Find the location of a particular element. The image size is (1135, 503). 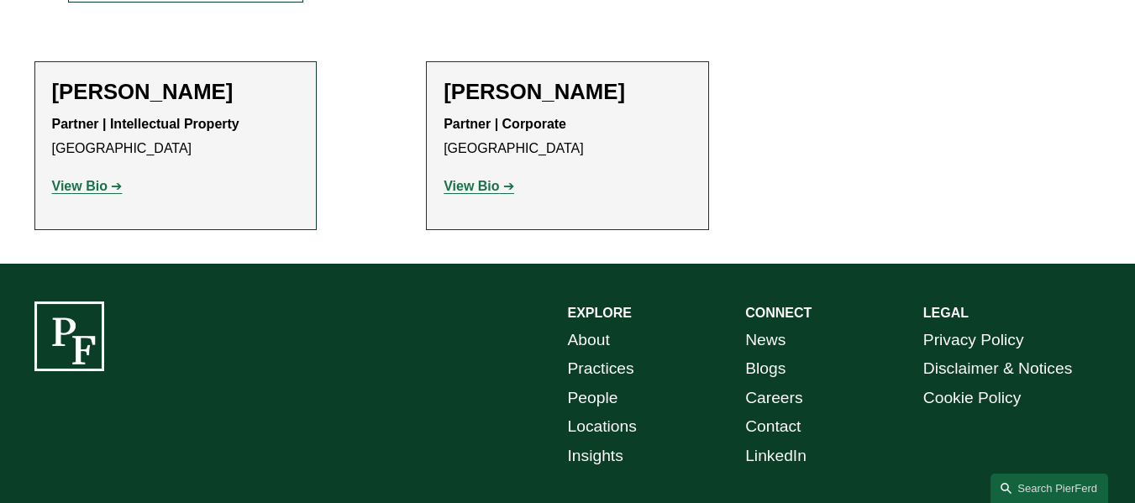

a: News is located at coordinates (765, 340).